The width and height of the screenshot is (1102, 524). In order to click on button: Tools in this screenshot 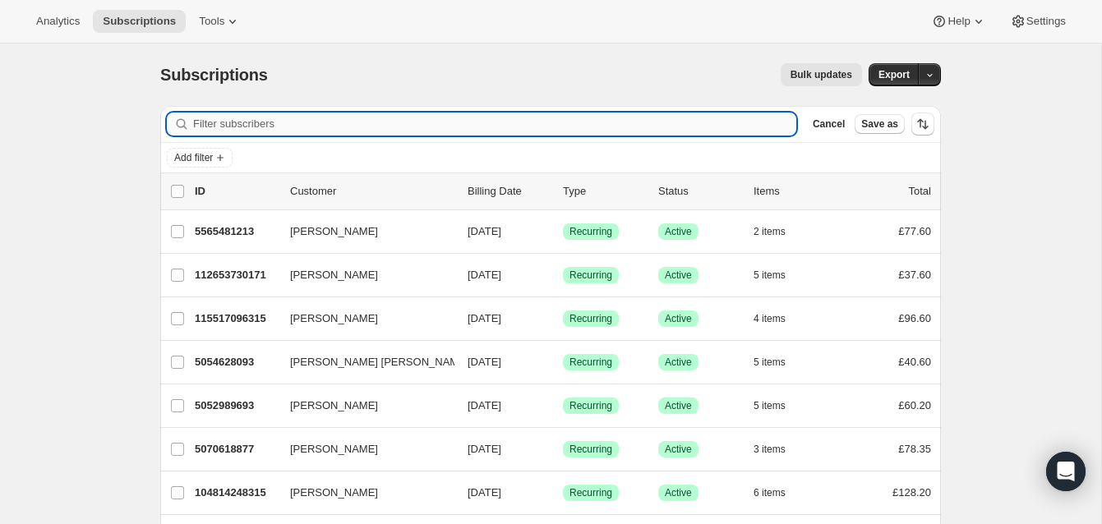, I will do `click(219, 21)`.